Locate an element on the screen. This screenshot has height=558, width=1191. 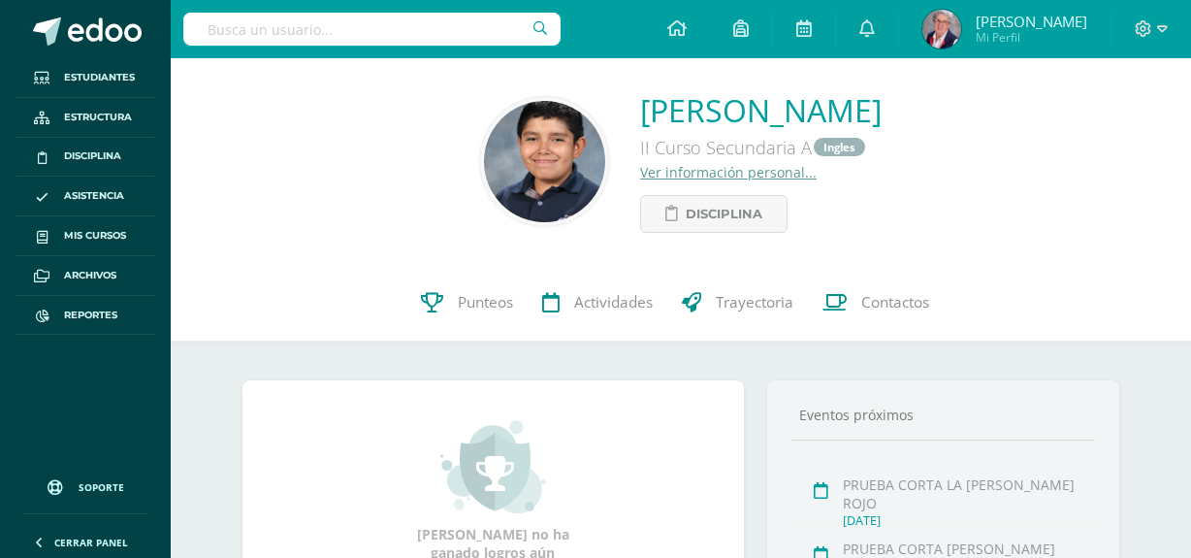
input: Busca un usuario... is located at coordinates (371, 29).